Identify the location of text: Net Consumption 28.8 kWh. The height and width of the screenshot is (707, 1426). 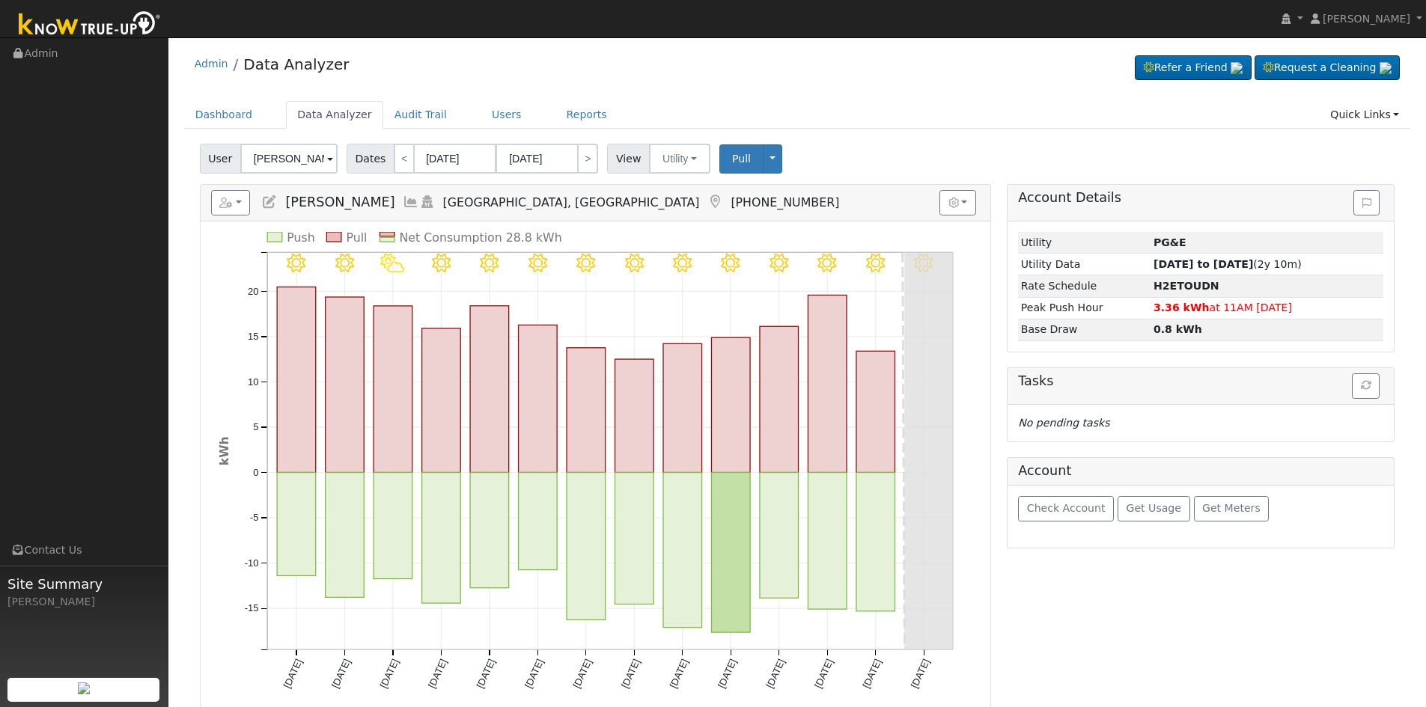
(480, 237).